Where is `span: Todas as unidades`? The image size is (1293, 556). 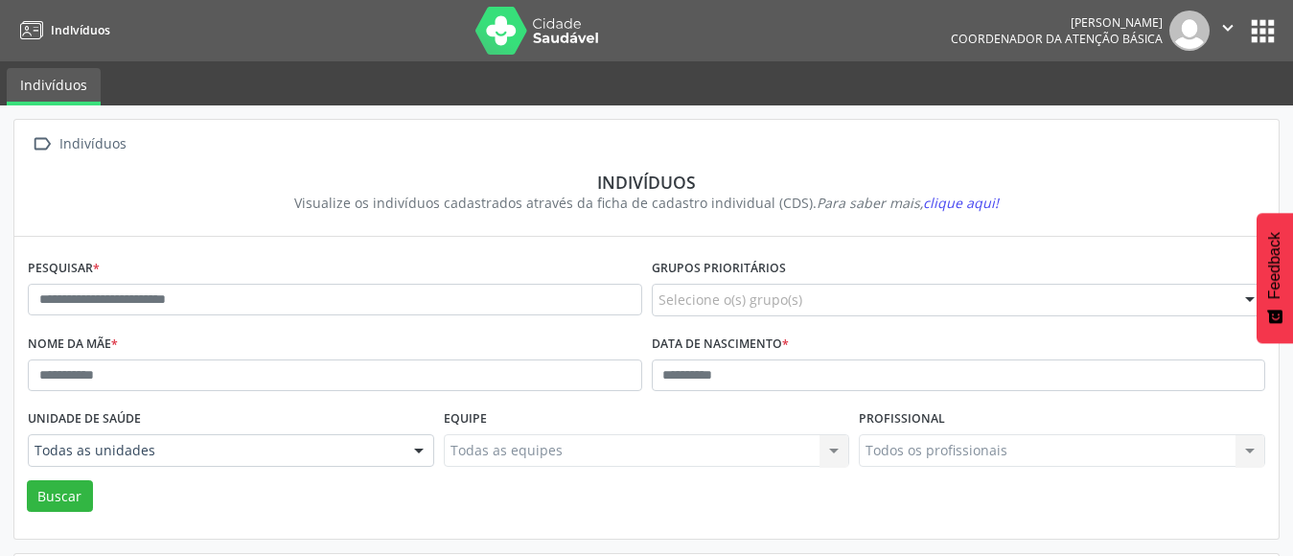
span: Todas as unidades is located at coordinates (215, 450).